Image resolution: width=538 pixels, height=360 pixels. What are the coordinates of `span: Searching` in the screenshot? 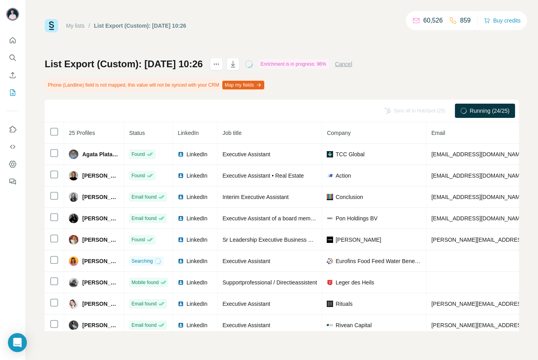 It's located at (142, 261).